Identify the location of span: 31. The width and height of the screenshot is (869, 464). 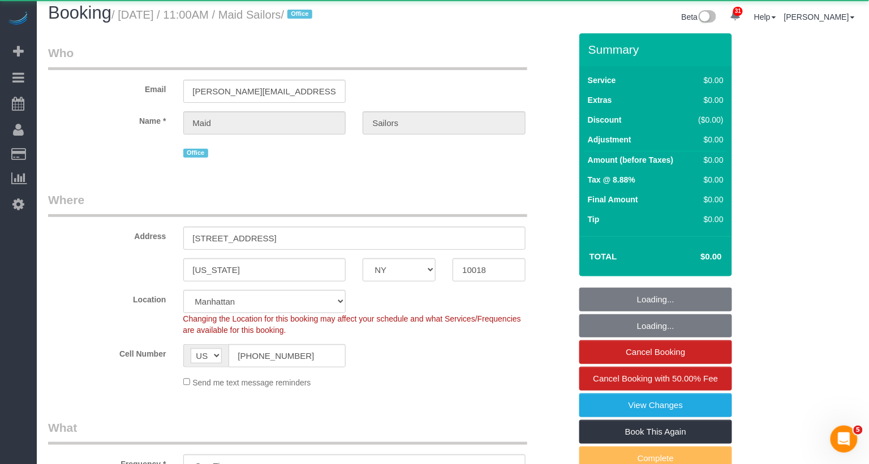
(738, 11).